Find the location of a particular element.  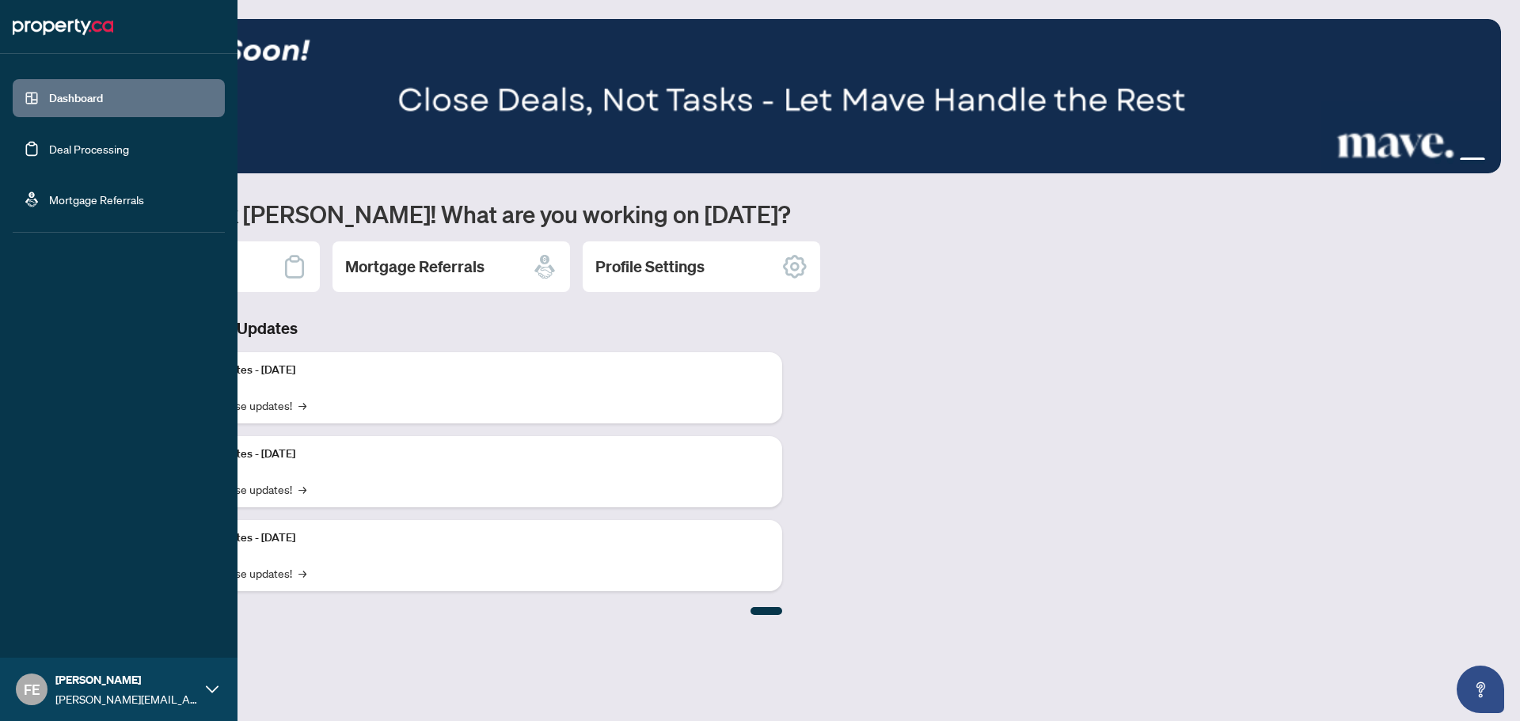

button: 3 is located at coordinates (1472, 161).